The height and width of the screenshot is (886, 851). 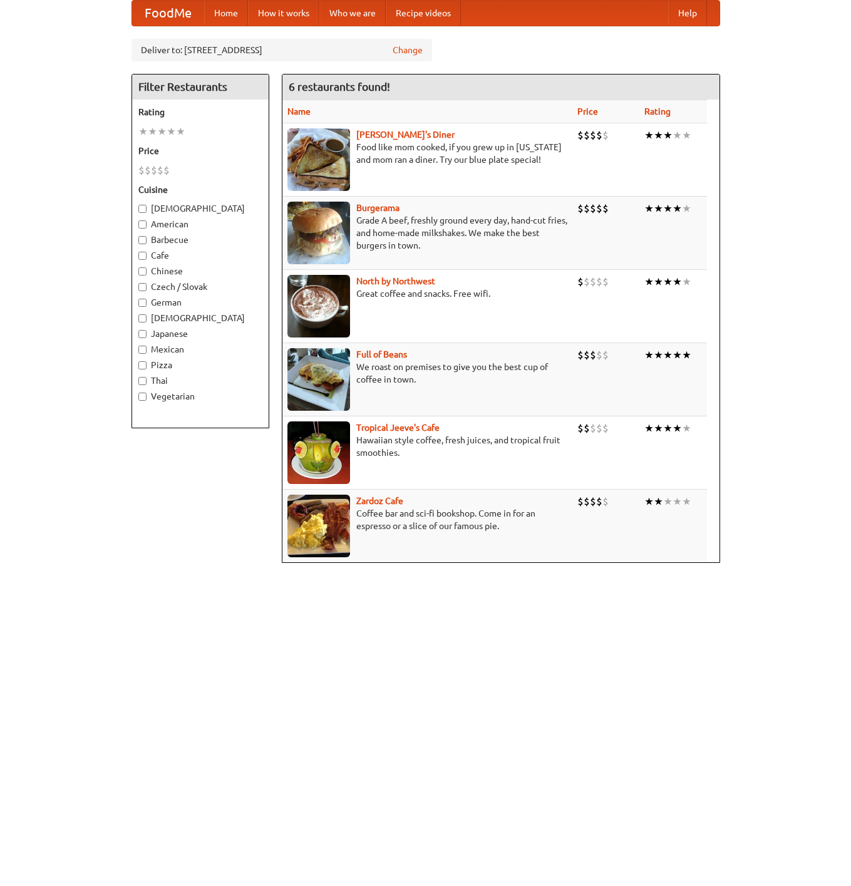 I want to click on b: Burgerama, so click(x=378, y=208).